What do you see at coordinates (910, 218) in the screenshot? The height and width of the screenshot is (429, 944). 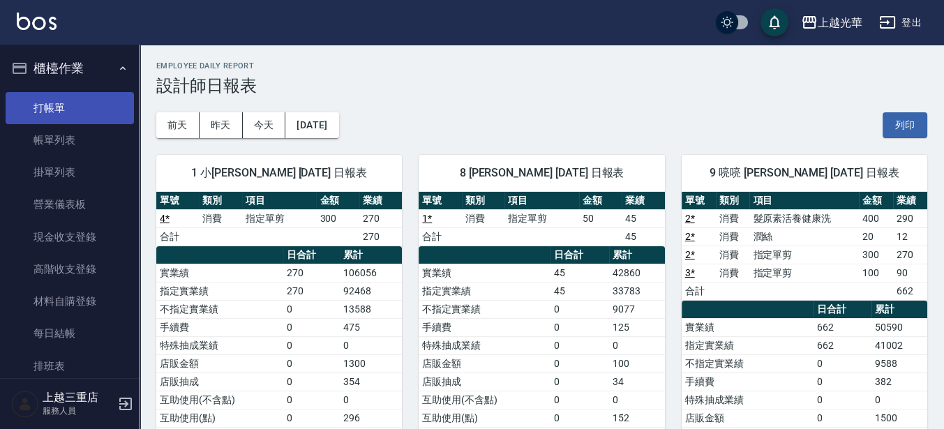 I see `td: 290` at bounding box center [910, 218].